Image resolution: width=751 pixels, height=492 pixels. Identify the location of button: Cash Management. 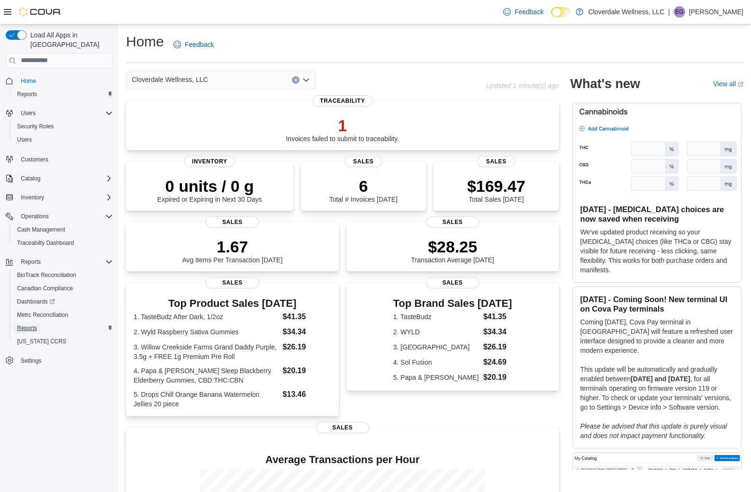
(63, 230).